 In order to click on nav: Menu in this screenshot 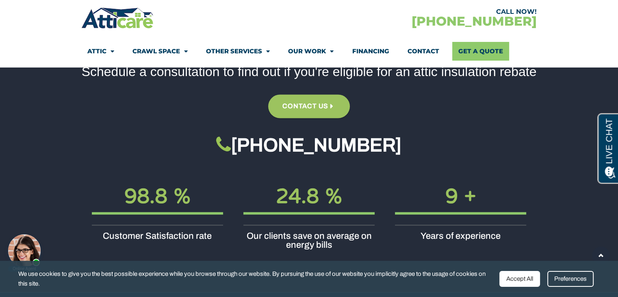, I will do `click(309, 51)`.